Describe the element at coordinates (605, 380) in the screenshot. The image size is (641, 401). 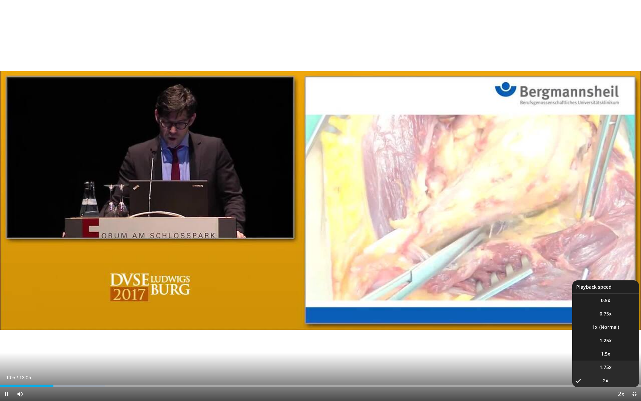
I see `span: 2x` at that location.